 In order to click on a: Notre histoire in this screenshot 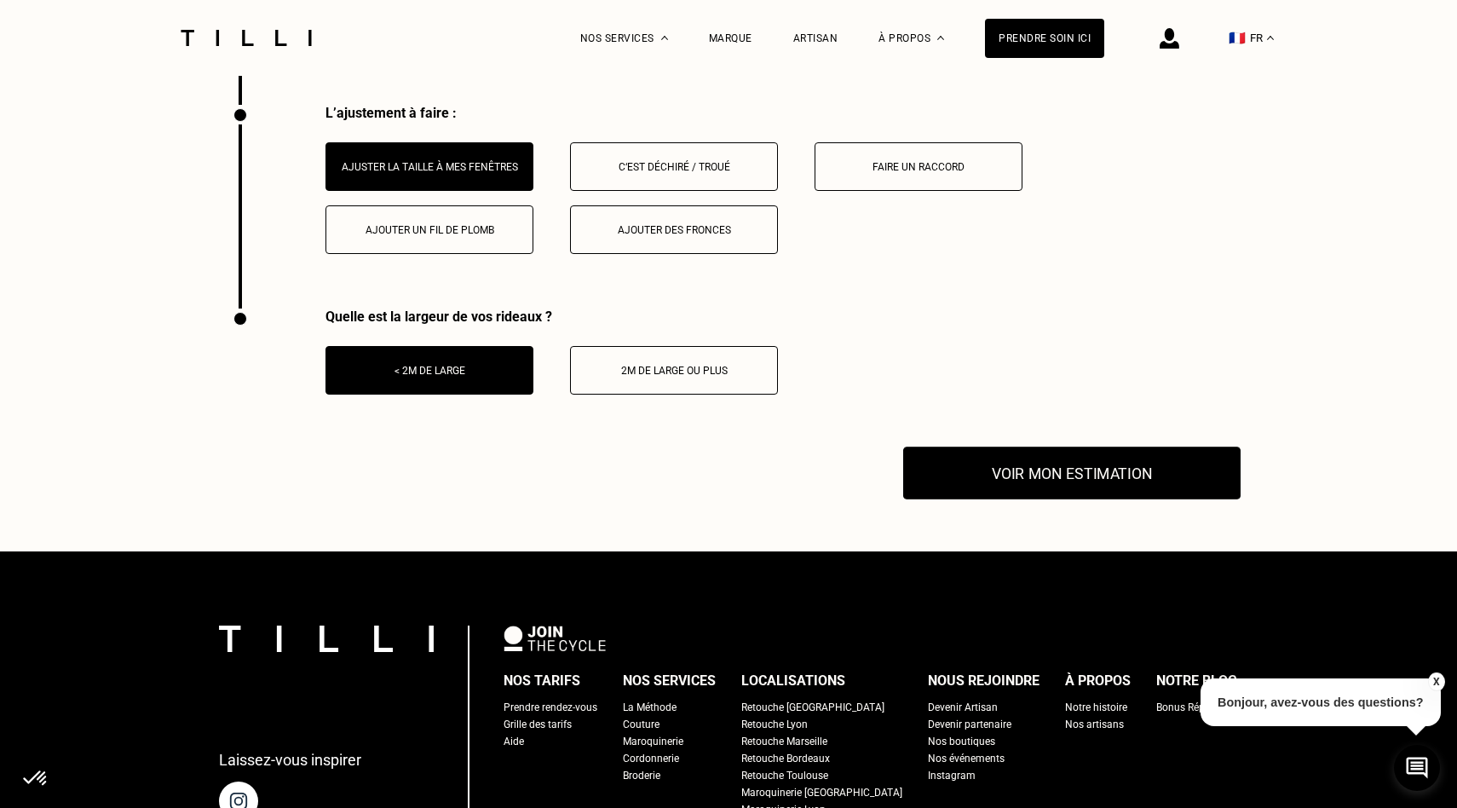, I will do `click(1096, 707)`.